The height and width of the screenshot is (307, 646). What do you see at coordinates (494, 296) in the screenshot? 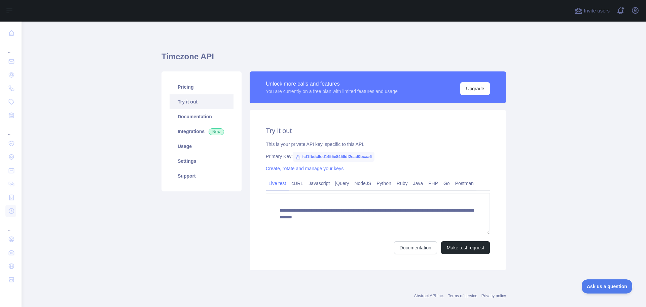
I see `a: Privacy policy` at bounding box center [494, 296].